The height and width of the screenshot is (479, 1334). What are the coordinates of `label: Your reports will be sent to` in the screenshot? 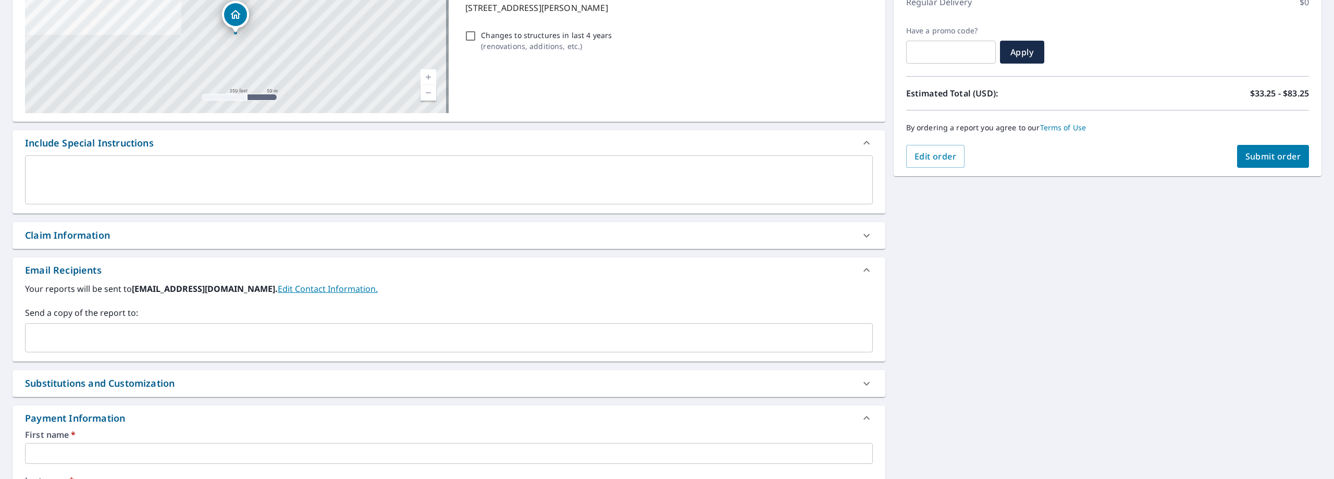 It's located at (449, 289).